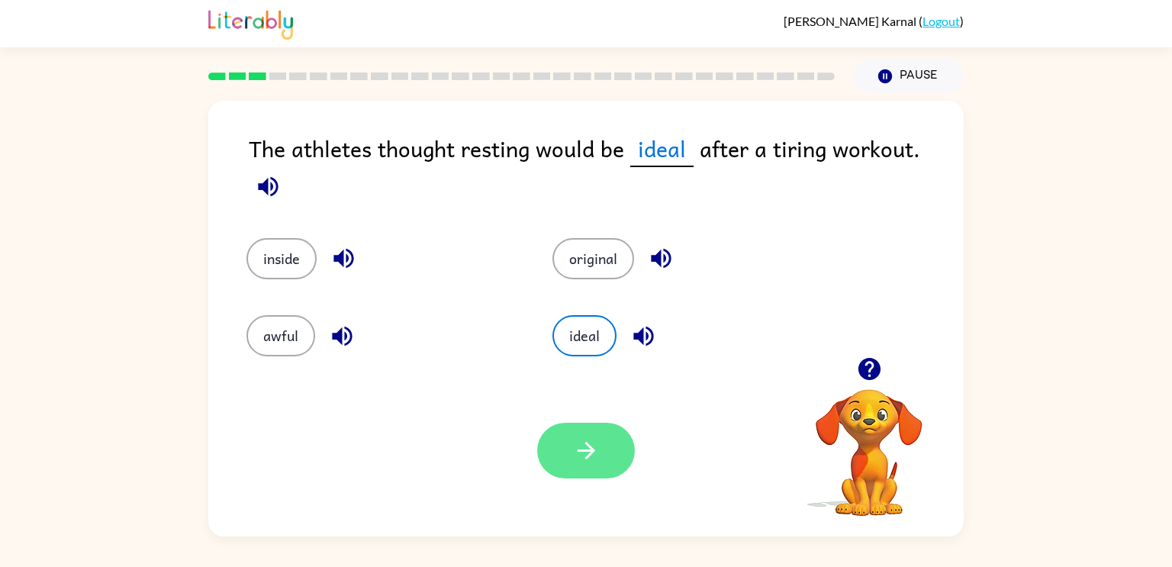 The height and width of the screenshot is (567, 1172). Describe the element at coordinates (250, 23) in the screenshot. I see `img: Literably` at that location.